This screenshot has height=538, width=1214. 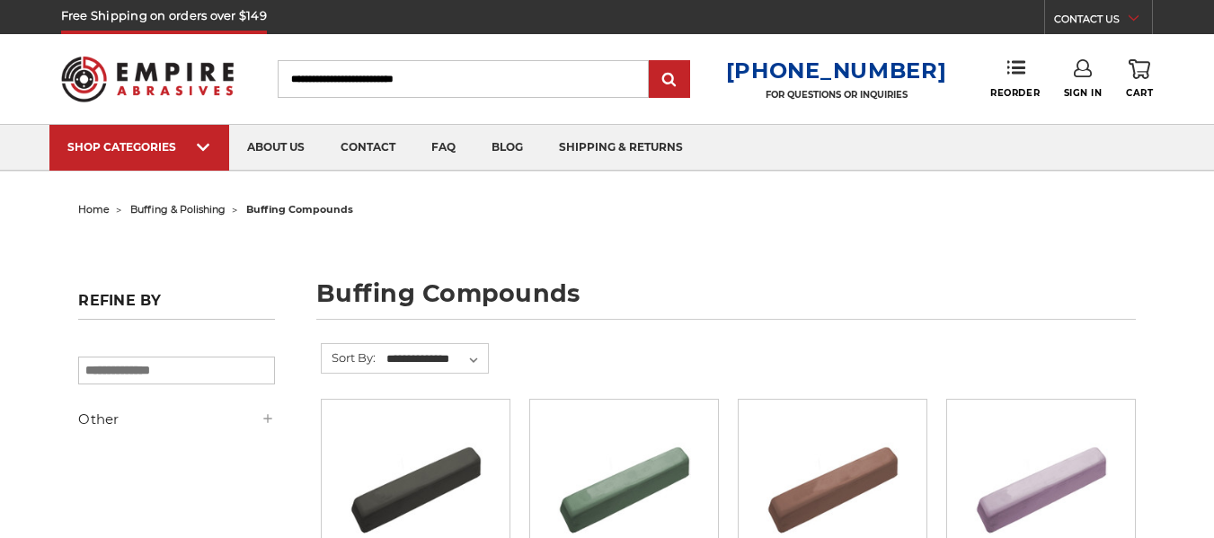 I want to click on div: Other, so click(x=176, y=420).